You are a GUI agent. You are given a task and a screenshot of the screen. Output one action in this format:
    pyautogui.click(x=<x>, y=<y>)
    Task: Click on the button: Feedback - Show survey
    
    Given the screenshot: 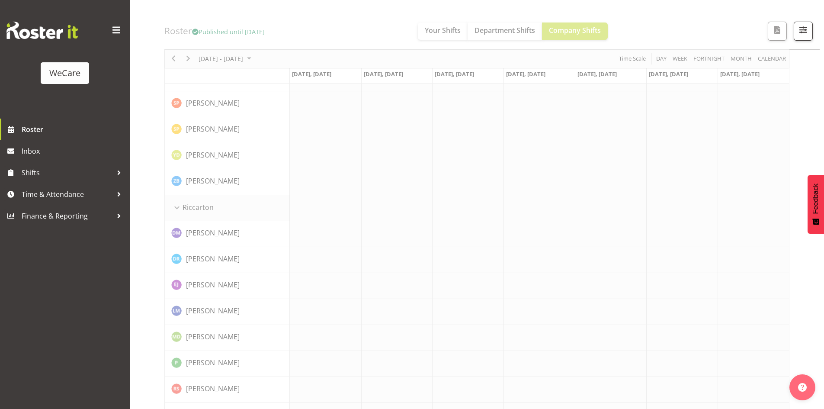 What is the action you would take?
    pyautogui.click(x=816, y=204)
    